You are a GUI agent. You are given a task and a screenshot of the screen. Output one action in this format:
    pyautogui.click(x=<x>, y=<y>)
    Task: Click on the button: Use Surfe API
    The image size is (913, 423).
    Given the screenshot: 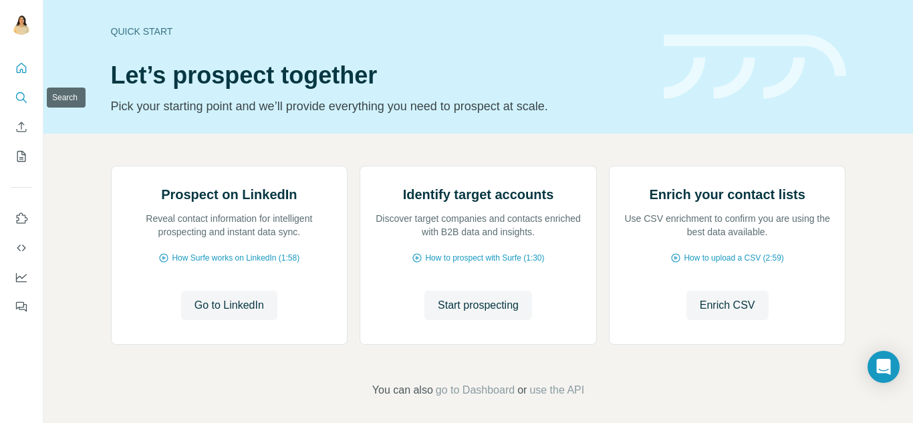 What is the action you would take?
    pyautogui.click(x=21, y=248)
    